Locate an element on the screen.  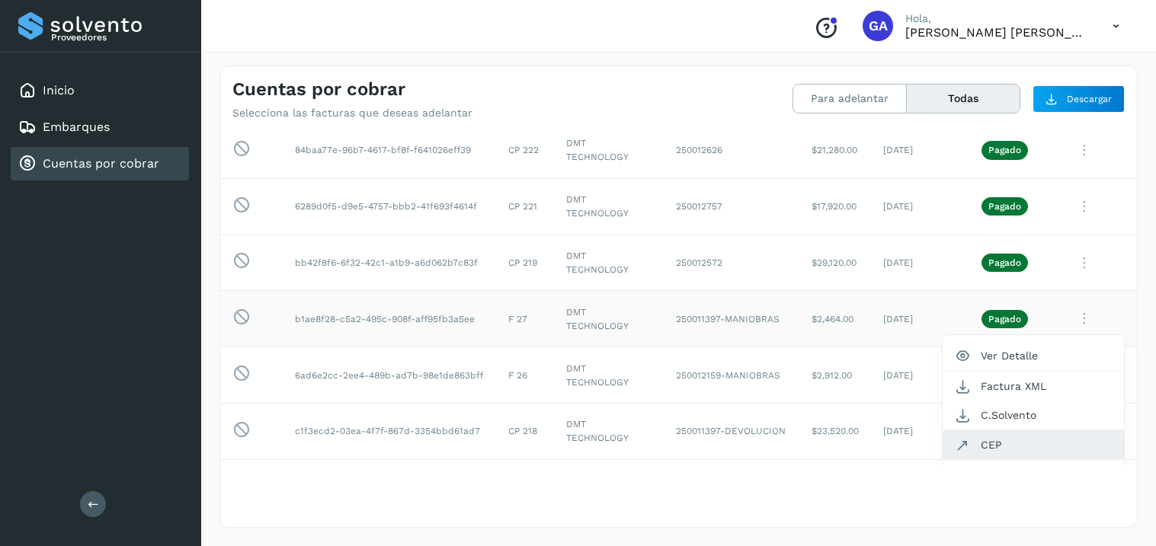
a: Inicio is located at coordinates (59, 90).